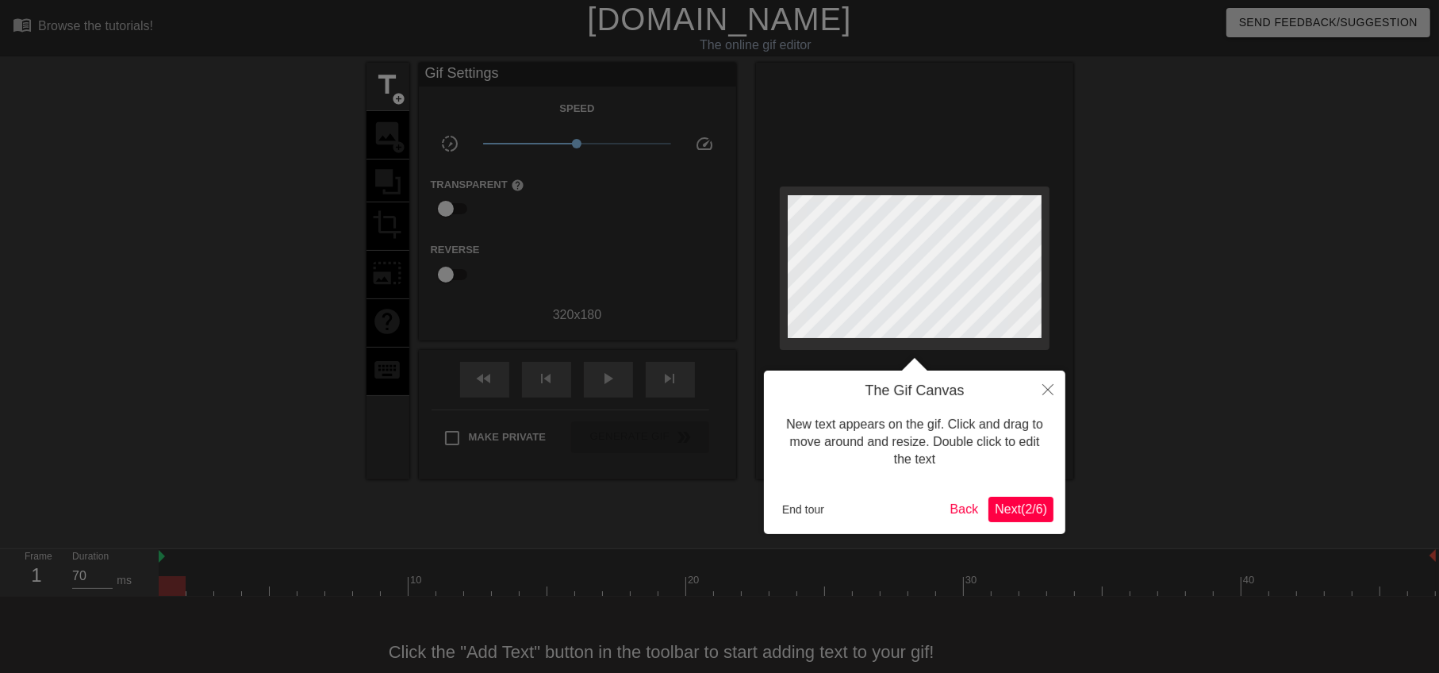 This screenshot has width=1439, height=673. I want to click on button: End tour, so click(803, 509).